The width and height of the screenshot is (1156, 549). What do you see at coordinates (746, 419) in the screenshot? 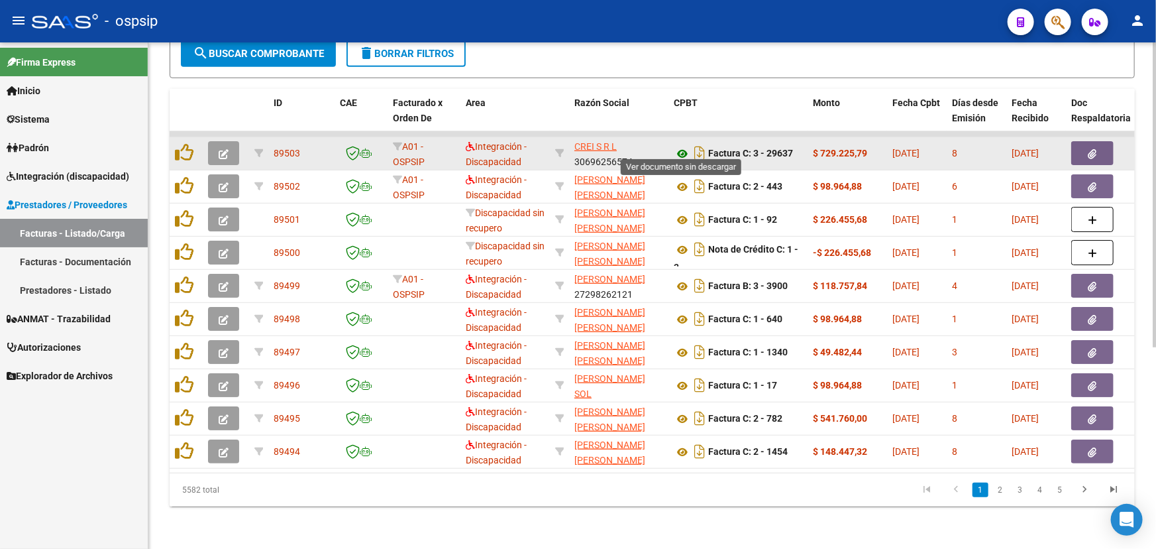
I see `strong: Factura C: 2 - 782` at bounding box center [746, 419].